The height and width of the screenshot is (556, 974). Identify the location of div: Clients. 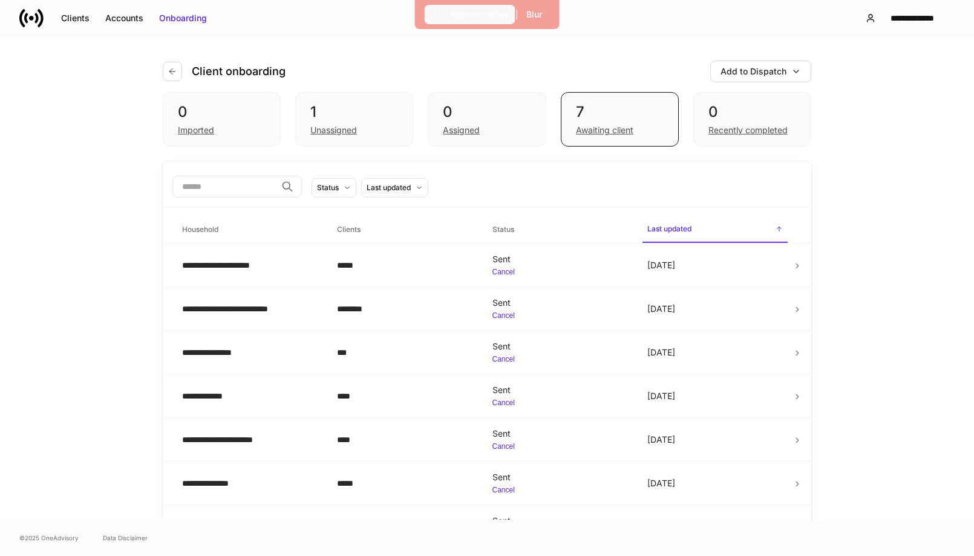
(75, 18).